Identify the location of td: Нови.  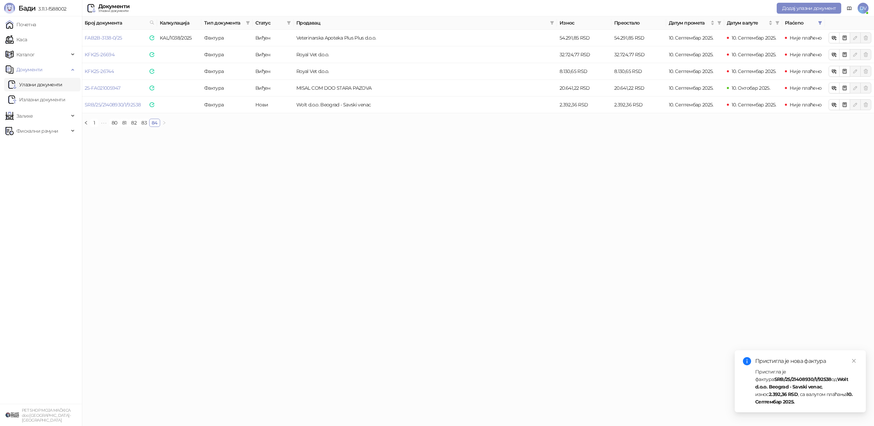
(273, 105).